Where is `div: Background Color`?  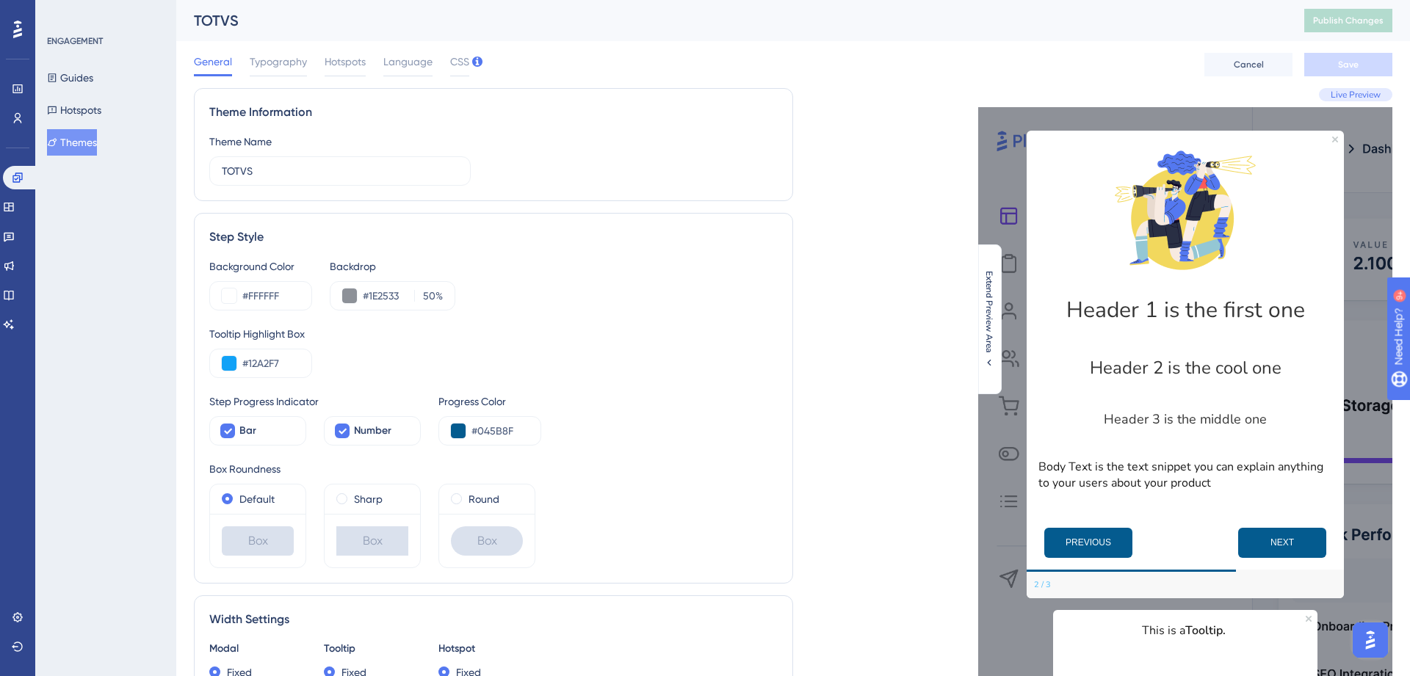
div: Background Color is located at coordinates (261, 267).